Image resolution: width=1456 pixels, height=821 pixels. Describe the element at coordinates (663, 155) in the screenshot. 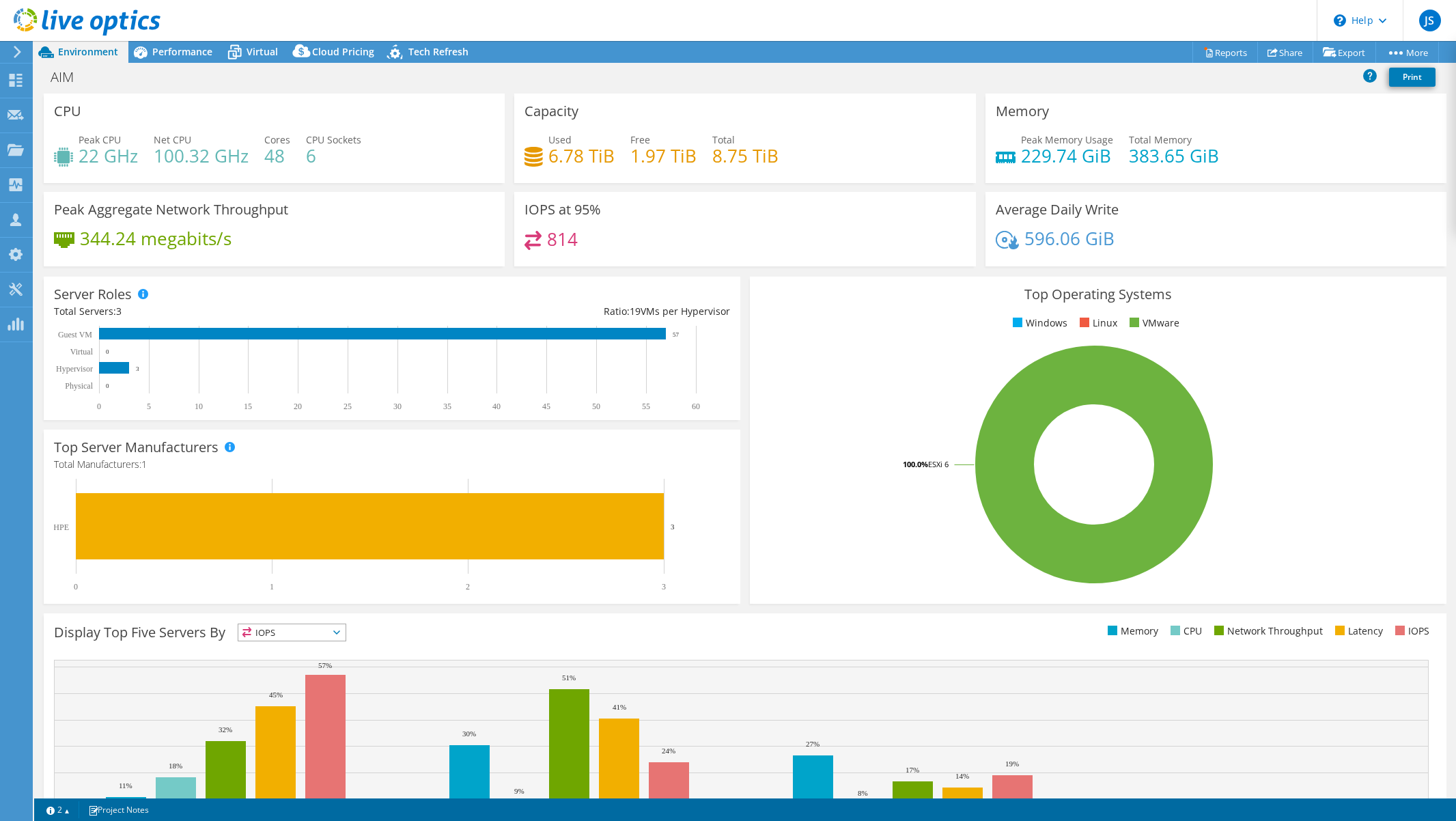

I see `h4: 1.97 TiB` at that location.